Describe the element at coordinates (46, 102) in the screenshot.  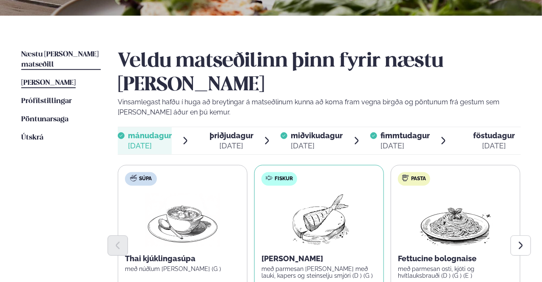
I see `a: Prófílstillingar` at that location.